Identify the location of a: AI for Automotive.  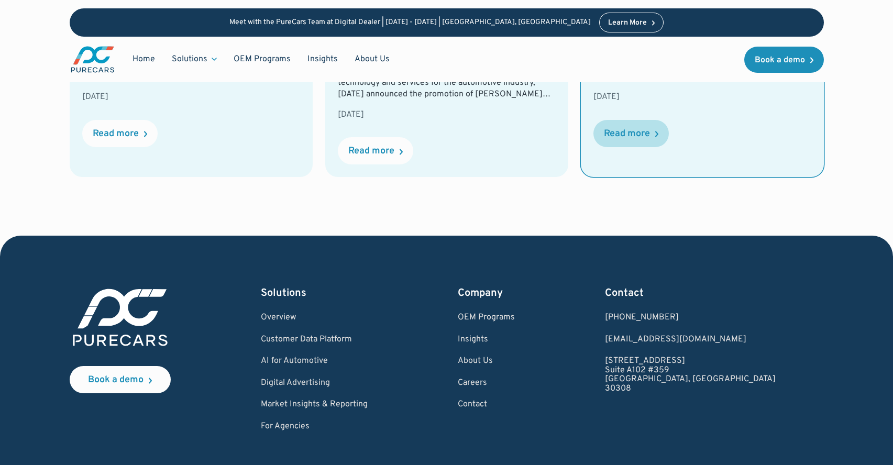
(314, 361).